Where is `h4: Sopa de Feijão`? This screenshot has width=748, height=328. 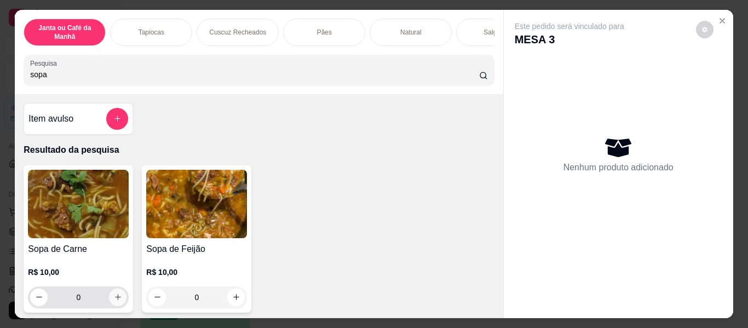 h4: Sopa de Feijão is located at coordinates (197, 249).